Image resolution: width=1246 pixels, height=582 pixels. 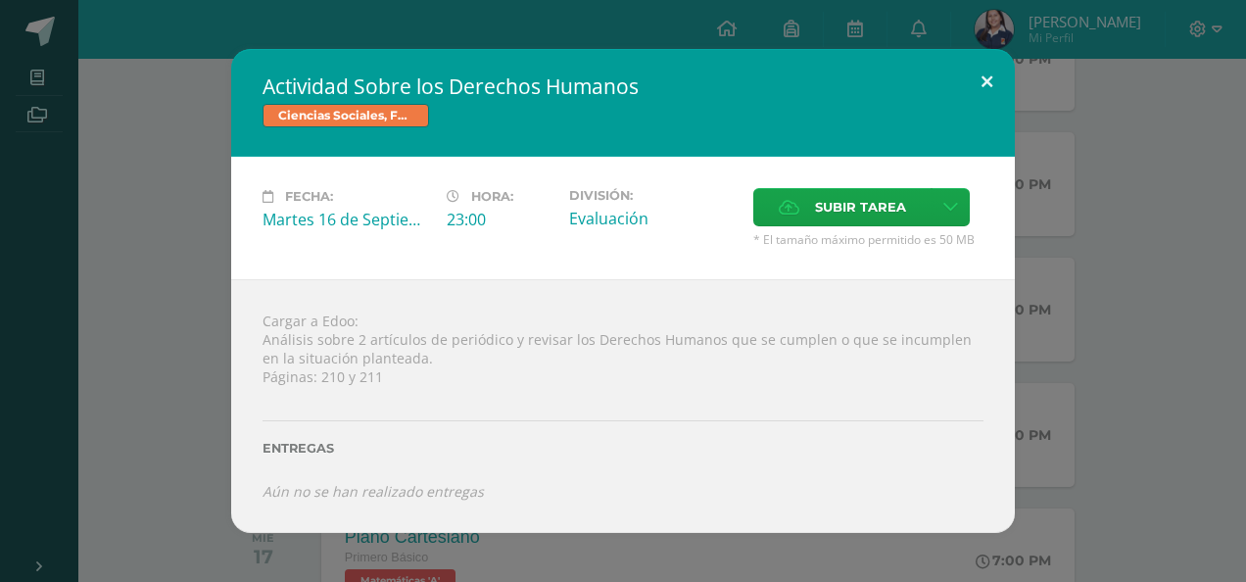 What do you see at coordinates (623, 86) in the screenshot?
I see `h2: Actividad Sobre los Derechos Humanos` at bounding box center [623, 86].